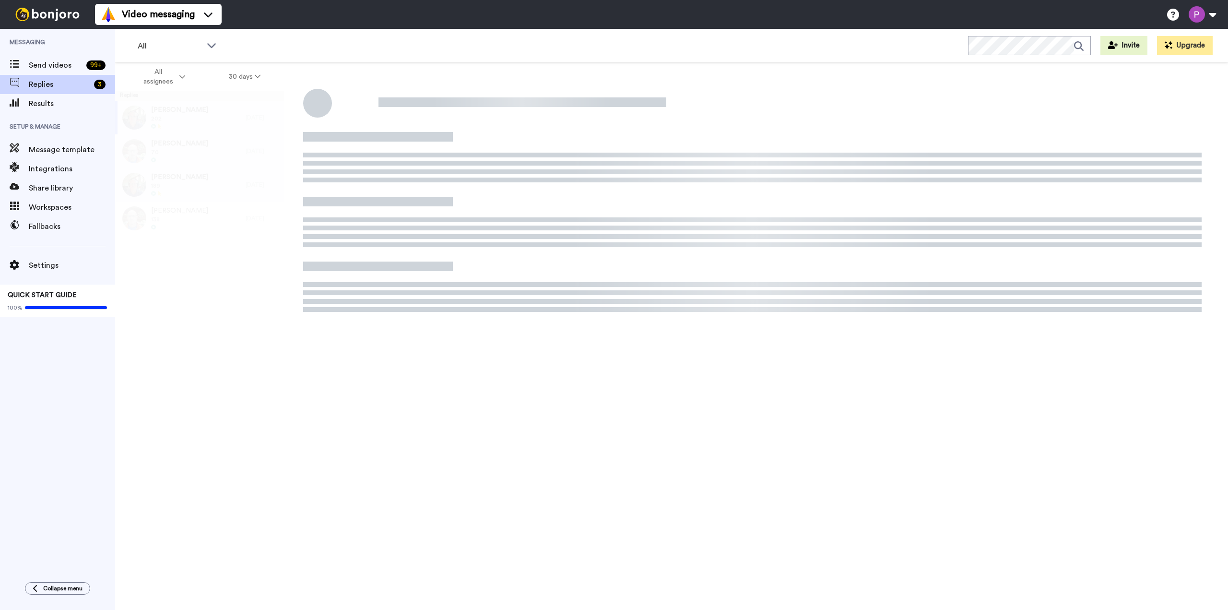  What do you see at coordinates (15, 308) in the screenshot?
I see `span: 100%` at bounding box center [15, 308].